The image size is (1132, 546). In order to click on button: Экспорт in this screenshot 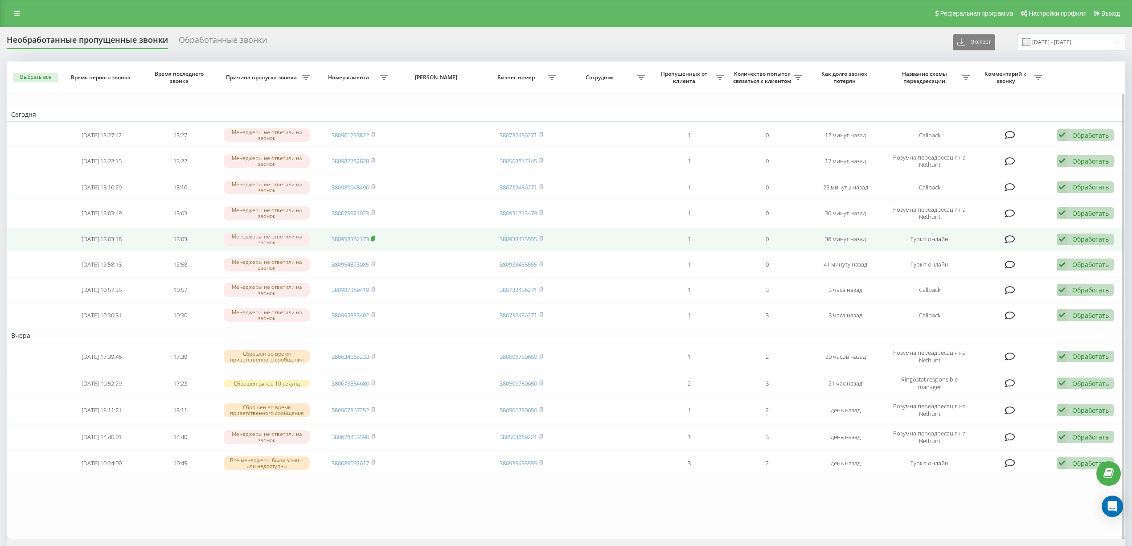, I will do `click(974, 42)`.